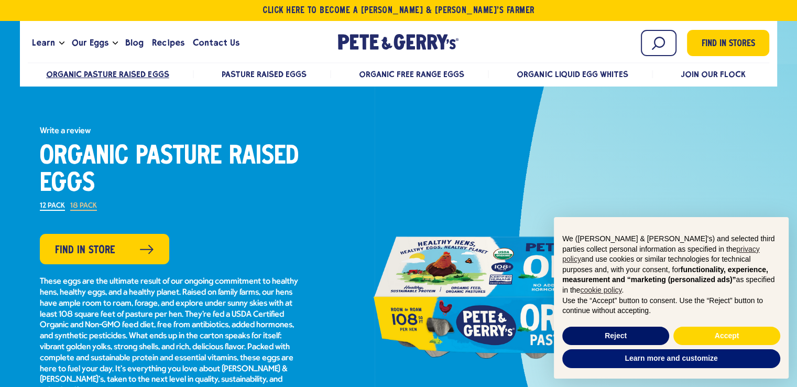 The width and height of the screenshot is (797, 387). I want to click on a: Join Our Flock, so click(713, 74).